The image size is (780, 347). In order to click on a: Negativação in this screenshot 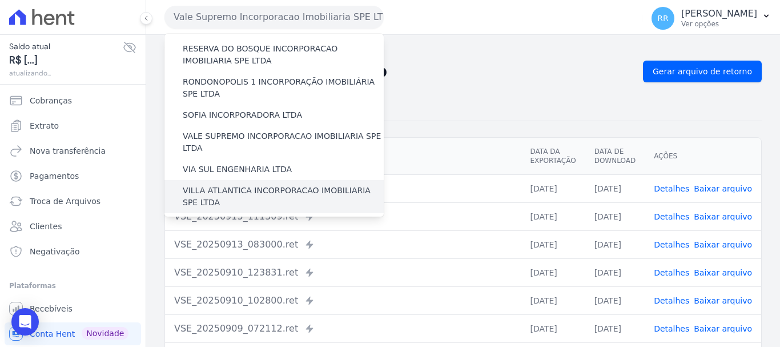, I will do `click(73, 251)`.